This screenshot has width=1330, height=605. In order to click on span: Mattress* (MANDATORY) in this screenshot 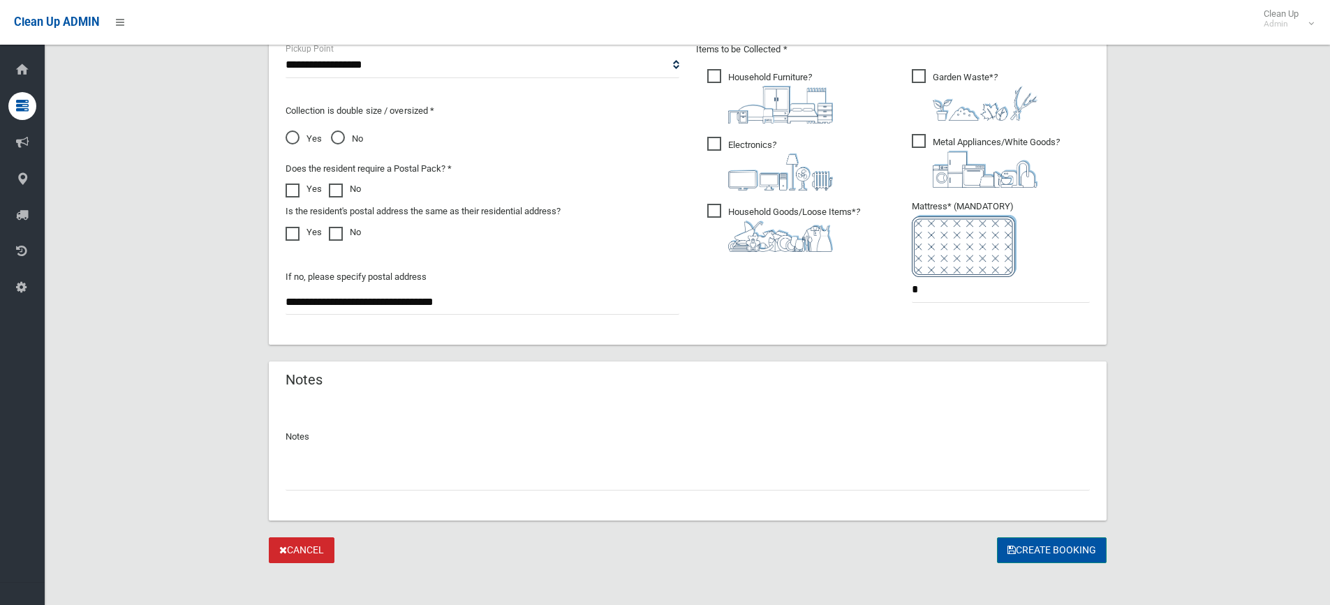, I will do `click(1001, 239)`.